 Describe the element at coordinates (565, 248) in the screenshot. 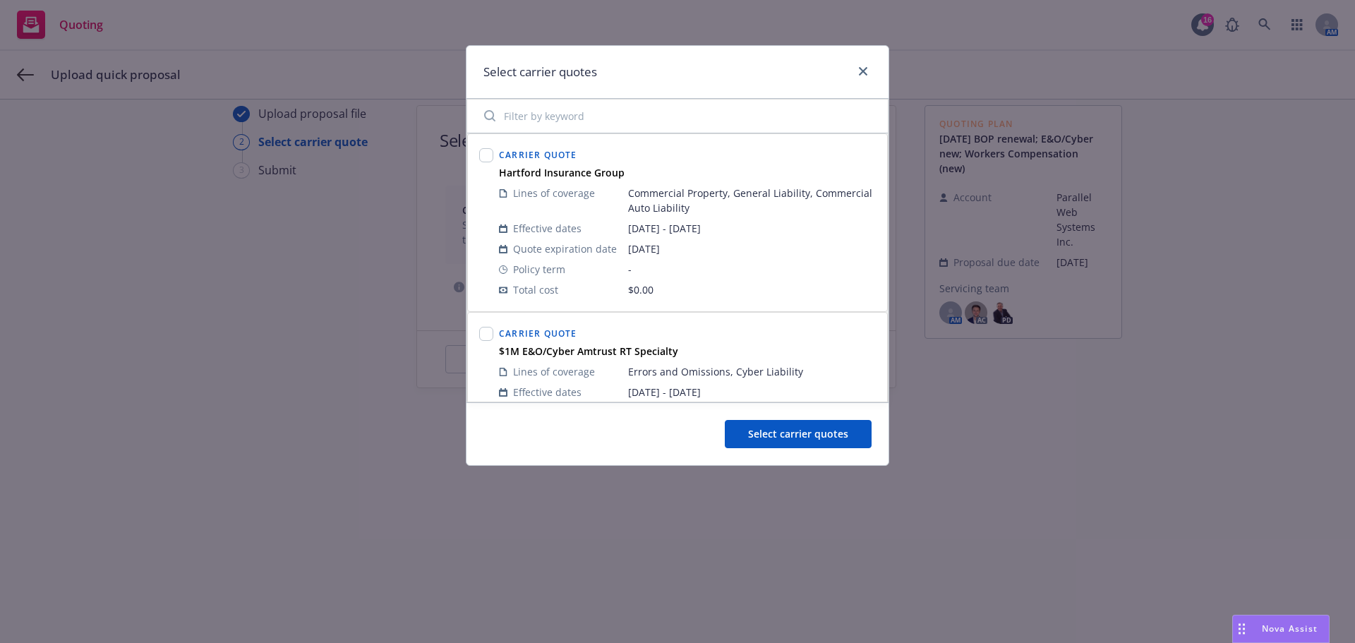

I see `span: Quote expiration date` at that location.